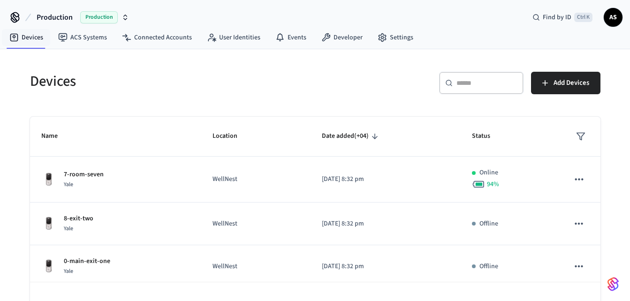  What do you see at coordinates (233, 38) in the screenshot?
I see `a: User Identities` at bounding box center [233, 38].